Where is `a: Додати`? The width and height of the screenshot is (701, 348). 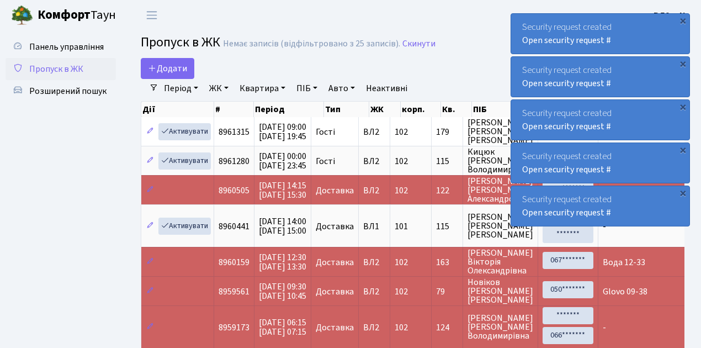
a: Додати is located at coordinates (167, 68).